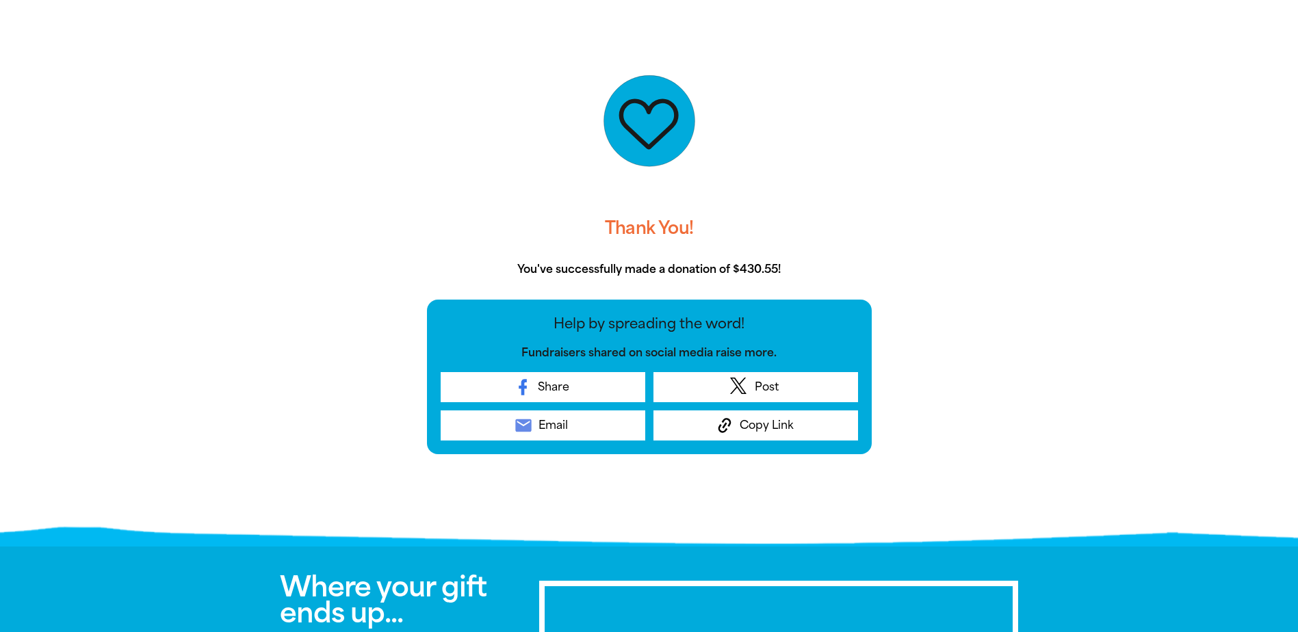  Describe the element at coordinates (755, 425) in the screenshot. I see `button: Copy Link` at that location.